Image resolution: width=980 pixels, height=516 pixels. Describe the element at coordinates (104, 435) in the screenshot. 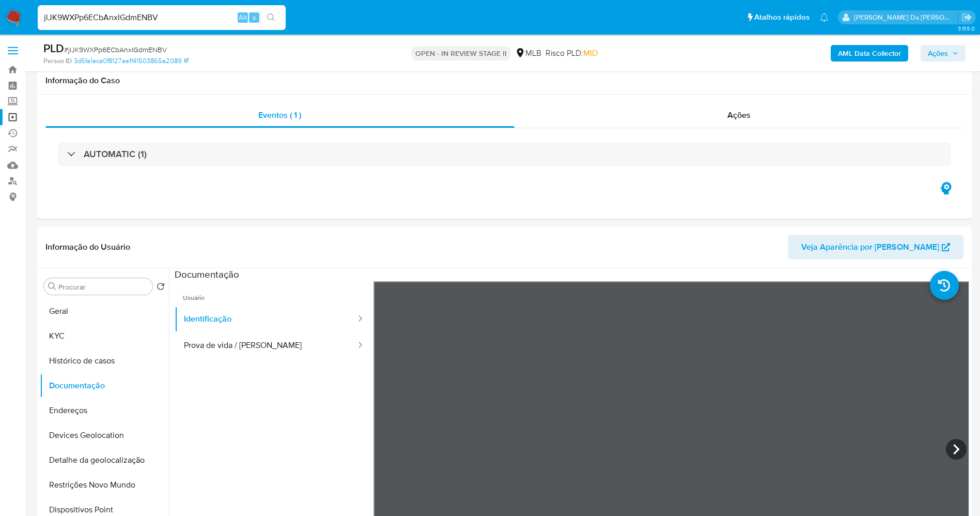

I see `button: Devices Geolocation` at that location.